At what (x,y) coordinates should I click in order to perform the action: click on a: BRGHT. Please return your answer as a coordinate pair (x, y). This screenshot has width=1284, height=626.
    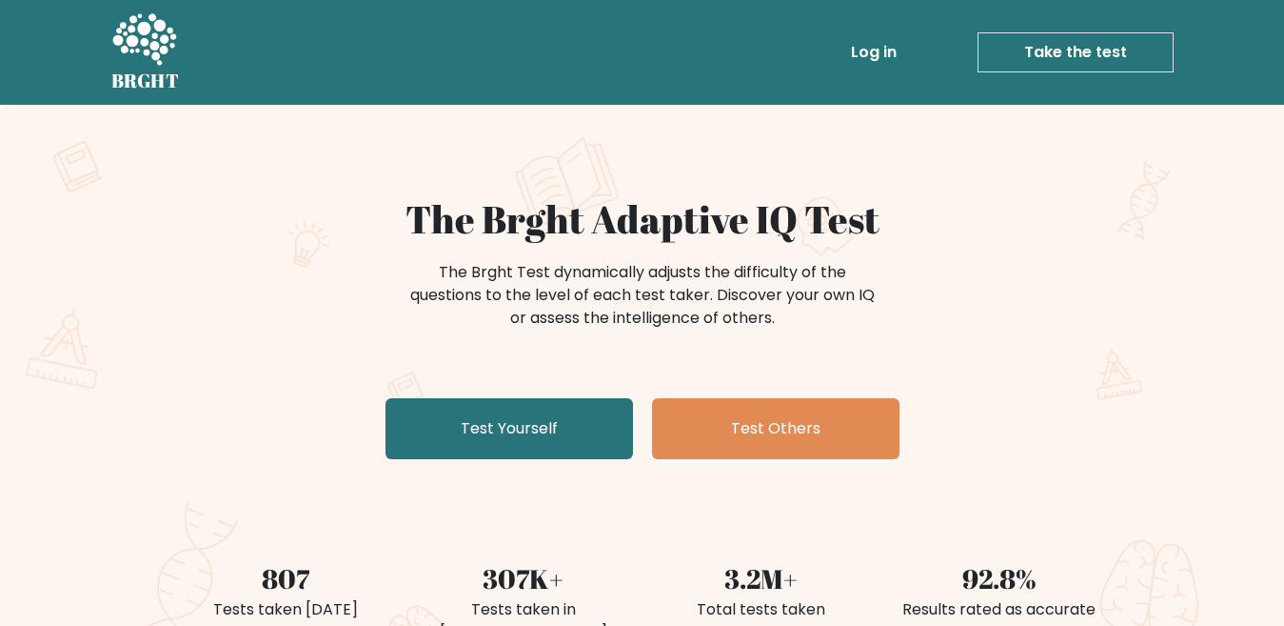
    Looking at the image, I should click on (146, 52).